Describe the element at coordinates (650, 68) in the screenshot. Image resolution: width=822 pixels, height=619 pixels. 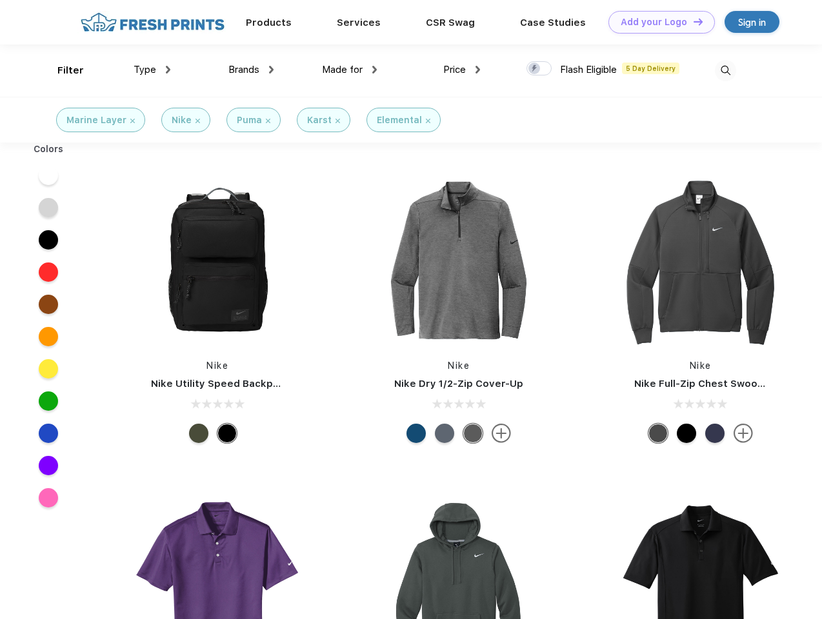
I see `span: 5 Day Delivery` at that location.